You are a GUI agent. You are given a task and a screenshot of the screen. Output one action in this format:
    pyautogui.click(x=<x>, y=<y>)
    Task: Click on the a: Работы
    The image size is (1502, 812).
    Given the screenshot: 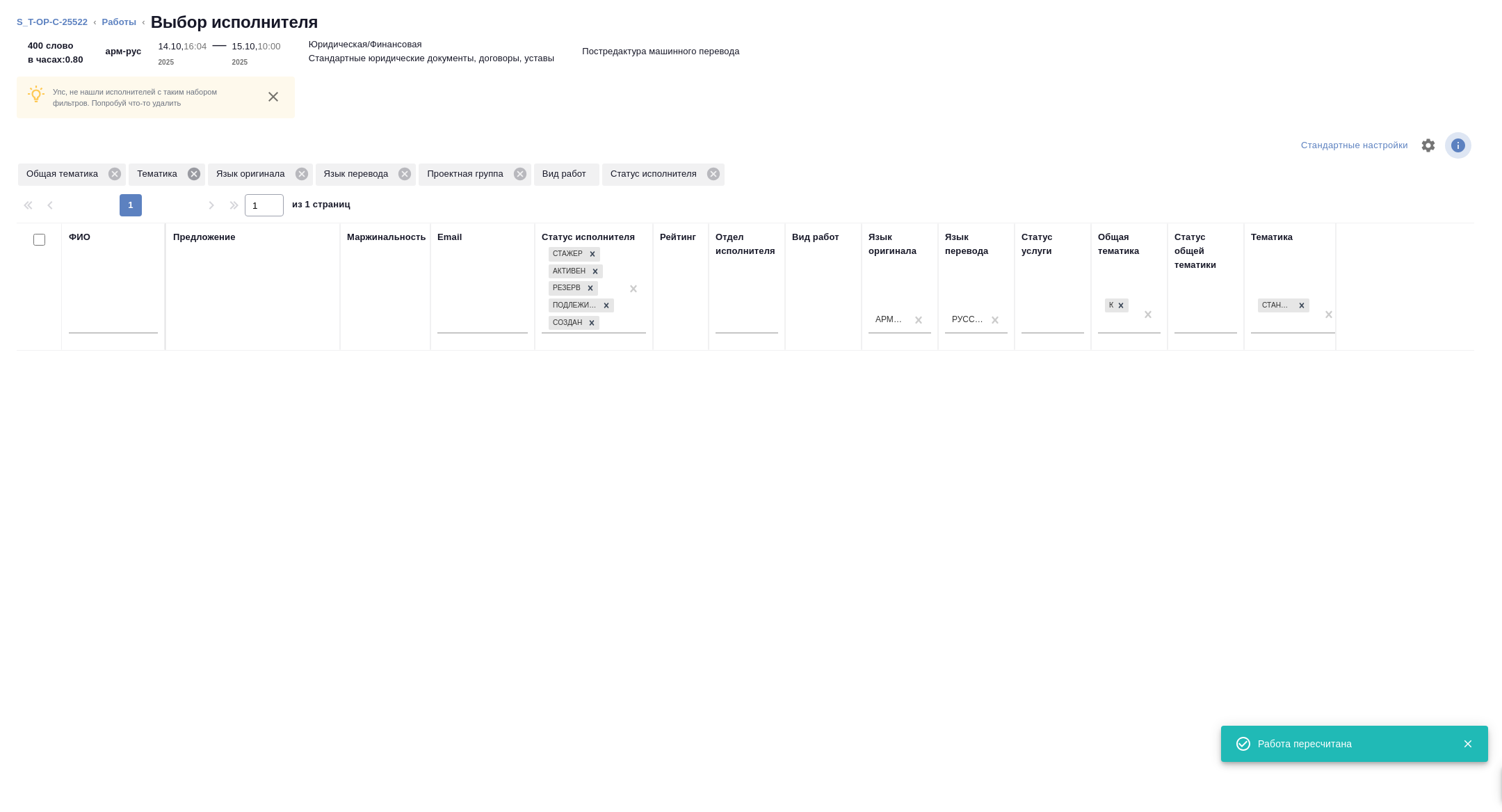 What is the action you would take?
    pyautogui.click(x=120, y=21)
    